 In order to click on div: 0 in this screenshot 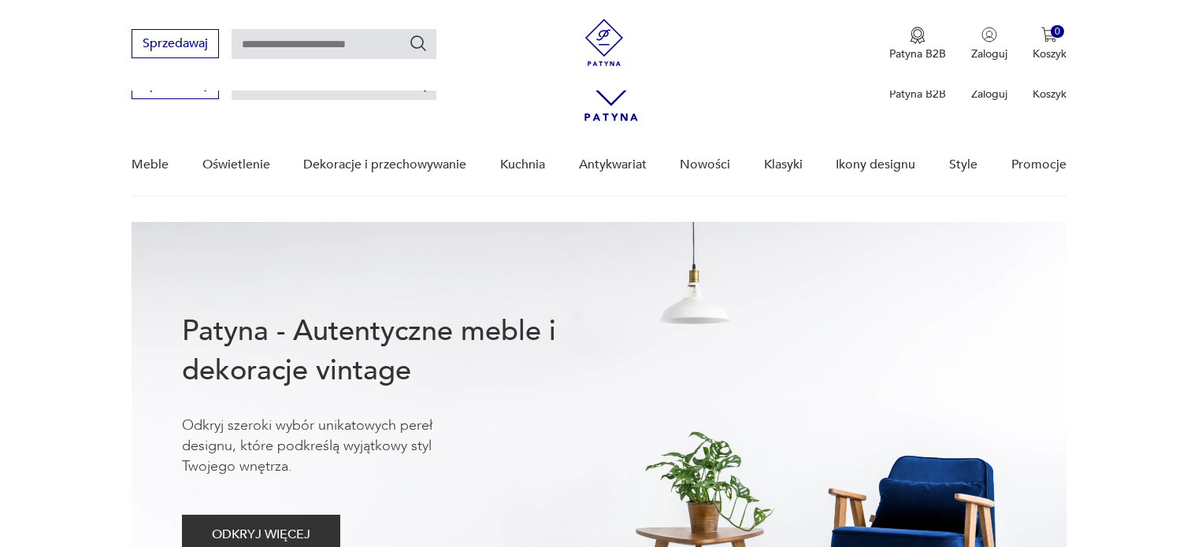, I will do `click(1057, 32)`.